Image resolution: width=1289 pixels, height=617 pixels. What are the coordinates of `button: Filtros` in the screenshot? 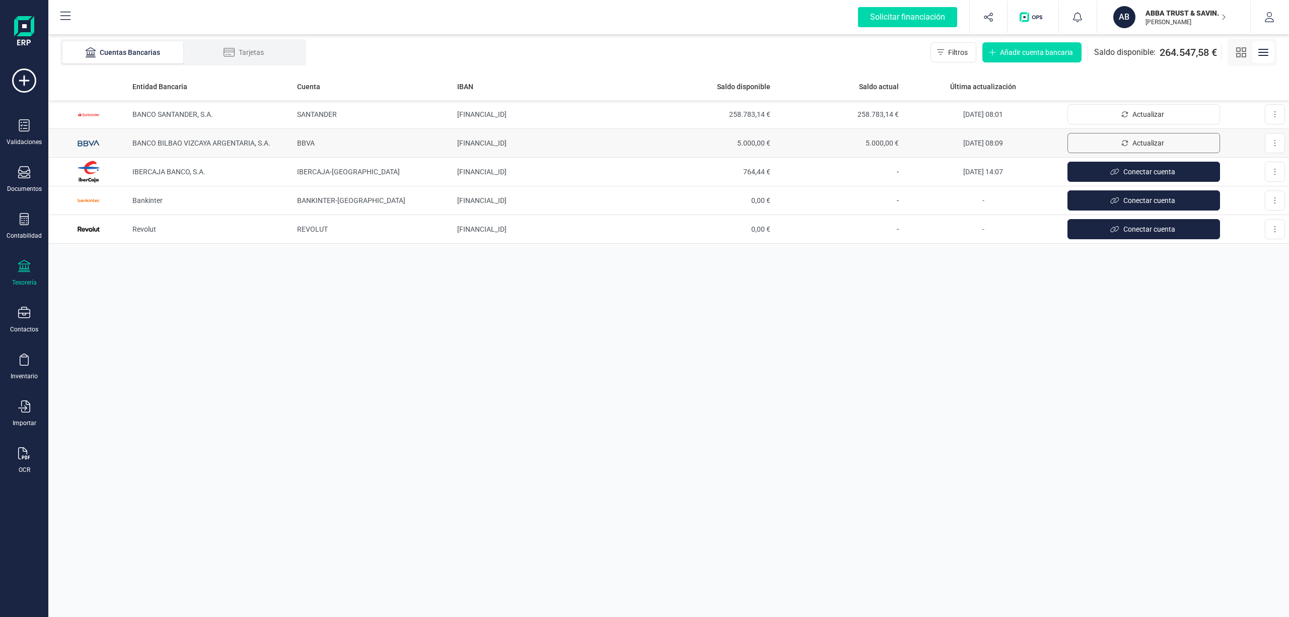 It's located at (953, 52).